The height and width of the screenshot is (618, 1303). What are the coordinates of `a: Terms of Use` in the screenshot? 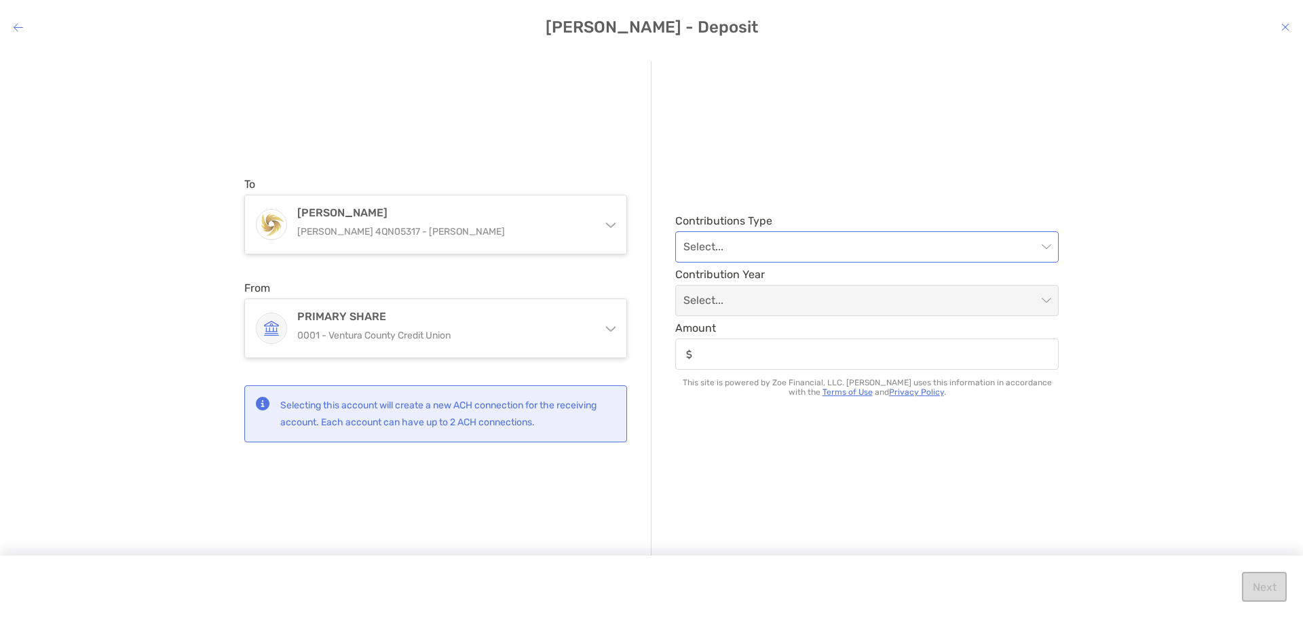 It's located at (847, 392).